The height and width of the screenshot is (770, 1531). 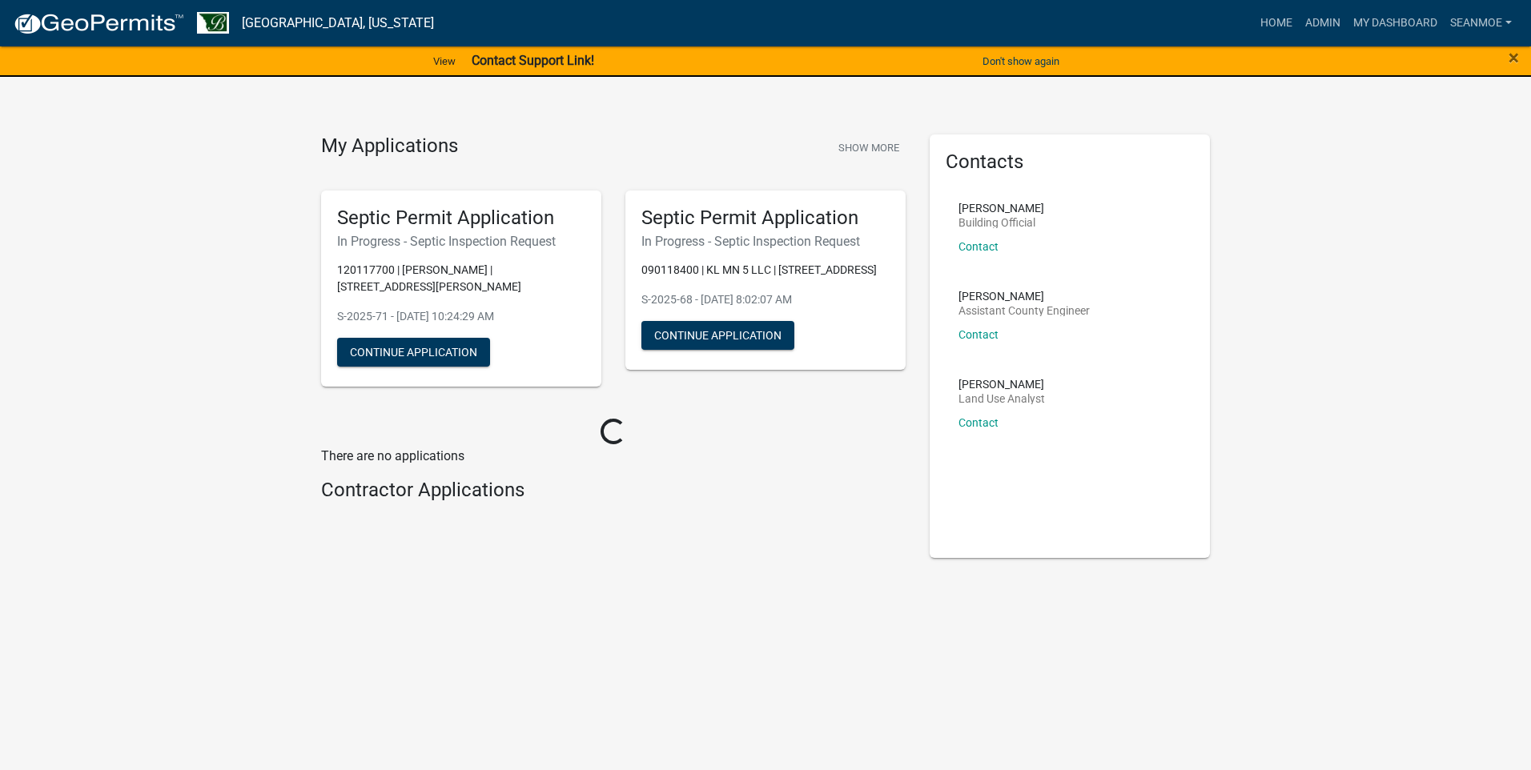 I want to click on strong: Contact Support Link!, so click(x=532, y=60).